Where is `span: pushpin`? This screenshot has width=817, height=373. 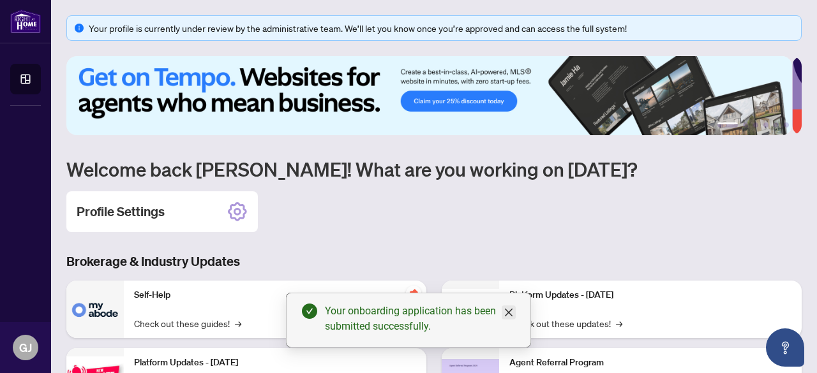 span: pushpin is located at coordinates (414, 294).